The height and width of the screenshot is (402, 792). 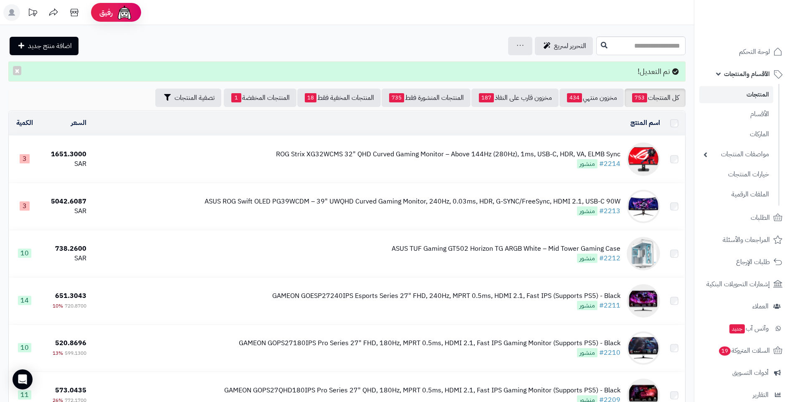 What do you see at coordinates (737, 329) in the screenshot?
I see `span: جديد` at bounding box center [737, 329].